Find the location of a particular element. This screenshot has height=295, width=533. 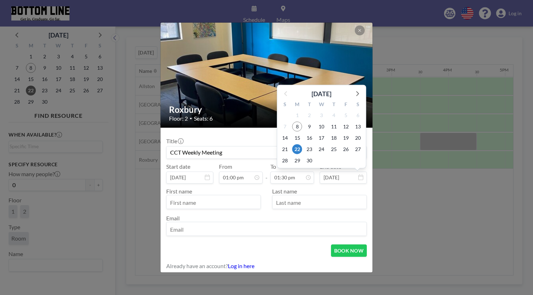

input: Last name is located at coordinates (319, 203).